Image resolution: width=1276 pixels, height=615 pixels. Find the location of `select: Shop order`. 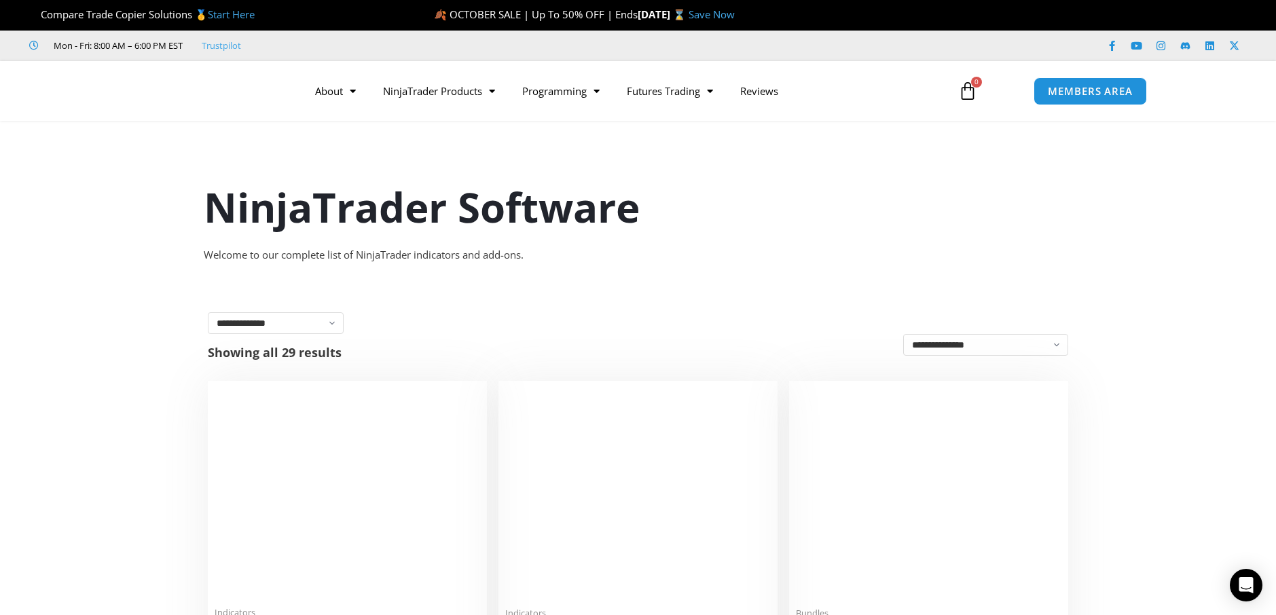

select: Shop order is located at coordinates (986, 345).